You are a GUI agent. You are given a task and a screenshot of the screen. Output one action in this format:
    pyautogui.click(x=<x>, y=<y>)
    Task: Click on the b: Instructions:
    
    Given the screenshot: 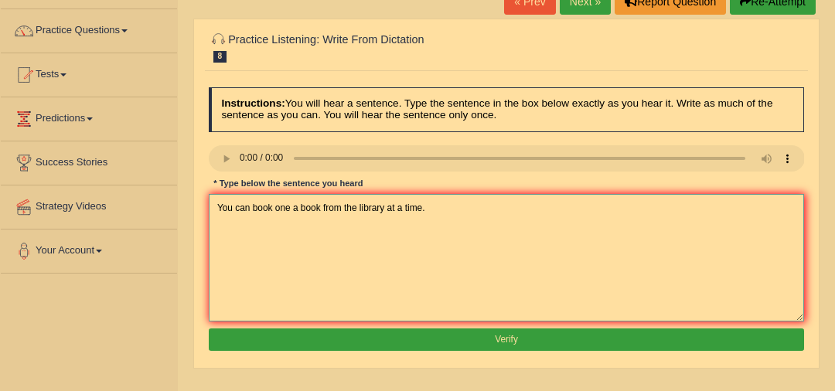 What is the action you would take?
    pyautogui.click(x=253, y=103)
    